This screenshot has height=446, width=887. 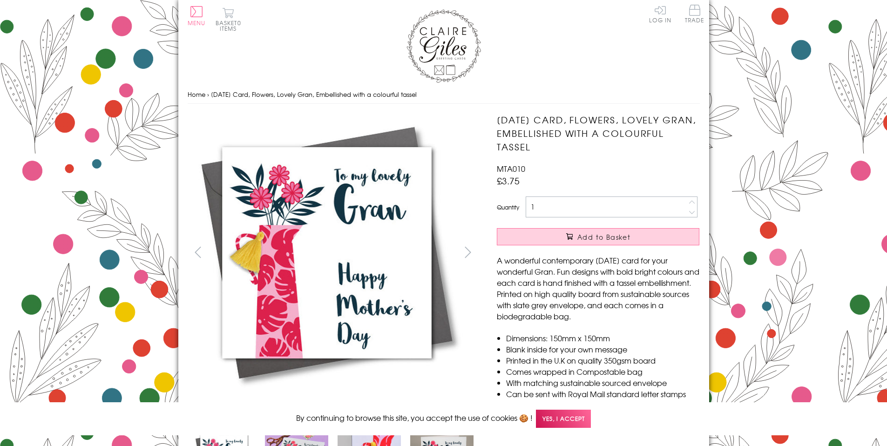 I want to click on span: Menu, so click(x=197, y=23).